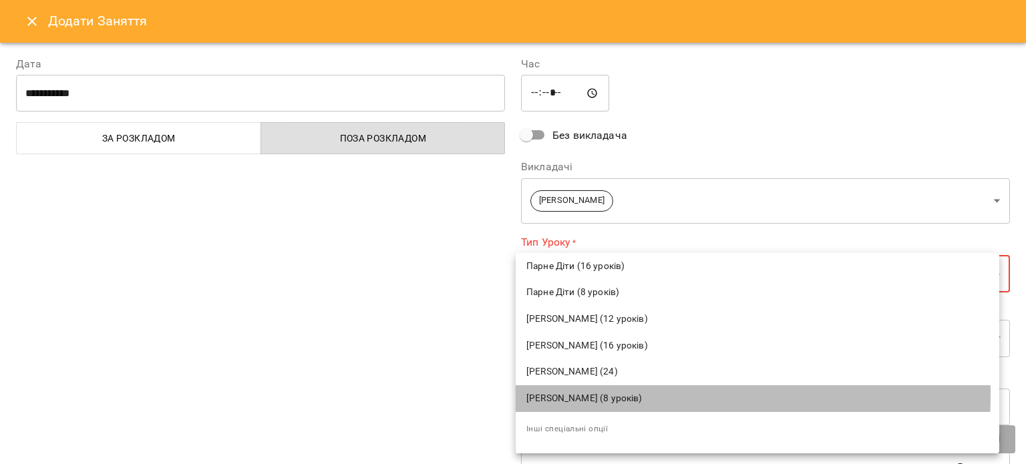 Image resolution: width=1026 pixels, height=464 pixels. Describe the element at coordinates (757, 458) in the screenshot. I see `span: Внести ціну вручну` at that location.